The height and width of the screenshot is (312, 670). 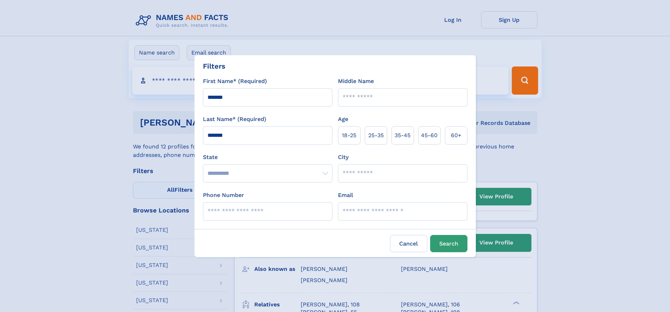 I want to click on label: State, so click(x=268, y=157).